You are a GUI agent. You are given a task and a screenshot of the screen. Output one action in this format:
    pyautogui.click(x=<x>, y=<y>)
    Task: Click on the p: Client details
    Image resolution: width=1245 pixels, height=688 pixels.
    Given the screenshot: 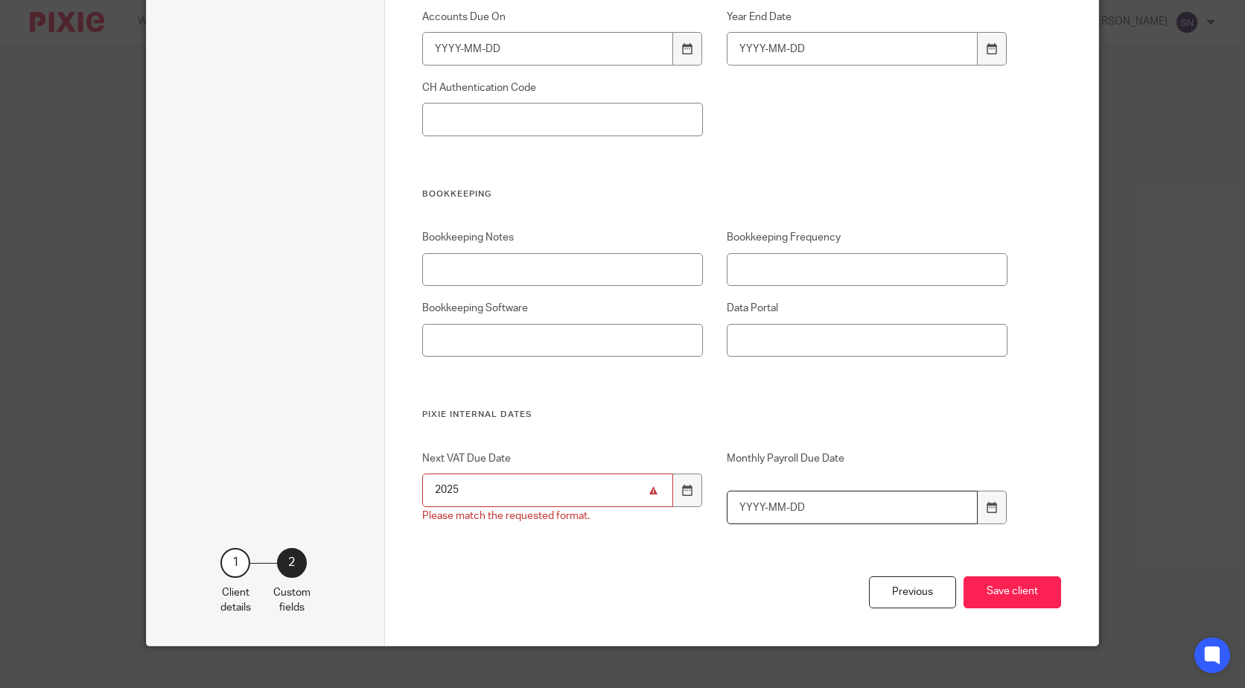 What is the action you would take?
    pyautogui.click(x=235, y=600)
    